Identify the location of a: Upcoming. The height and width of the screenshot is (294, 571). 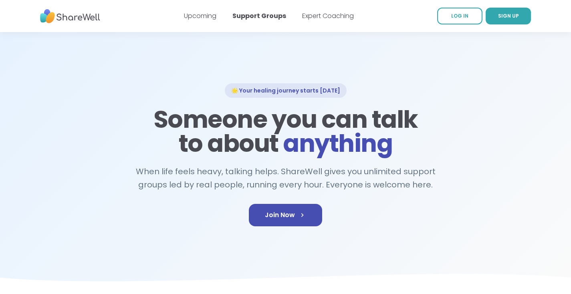
(200, 16).